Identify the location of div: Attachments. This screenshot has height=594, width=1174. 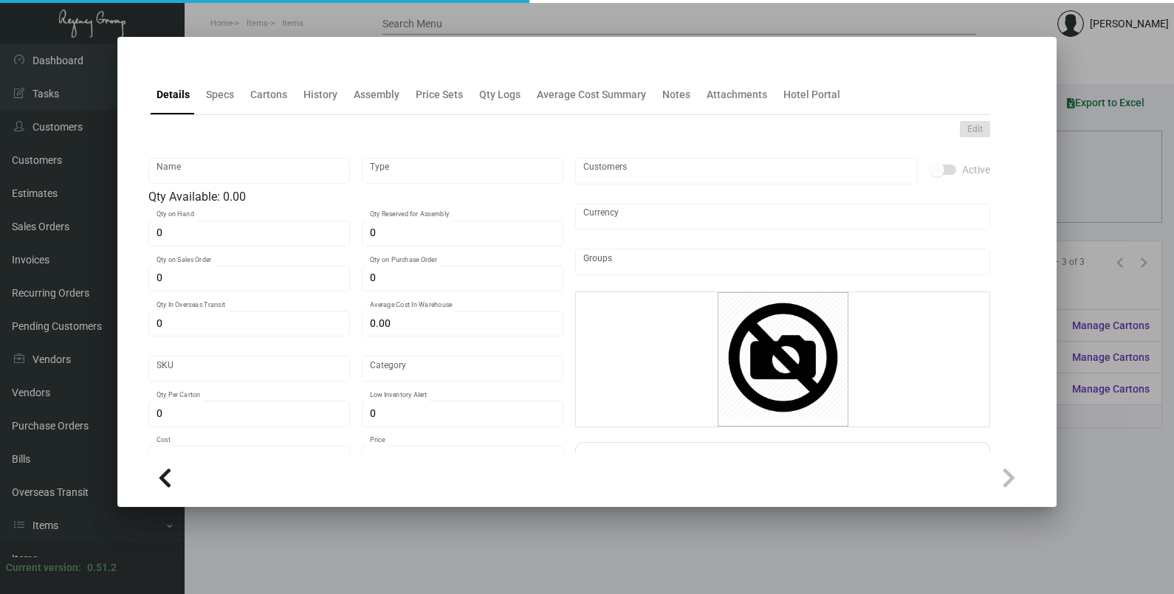
(737, 94).